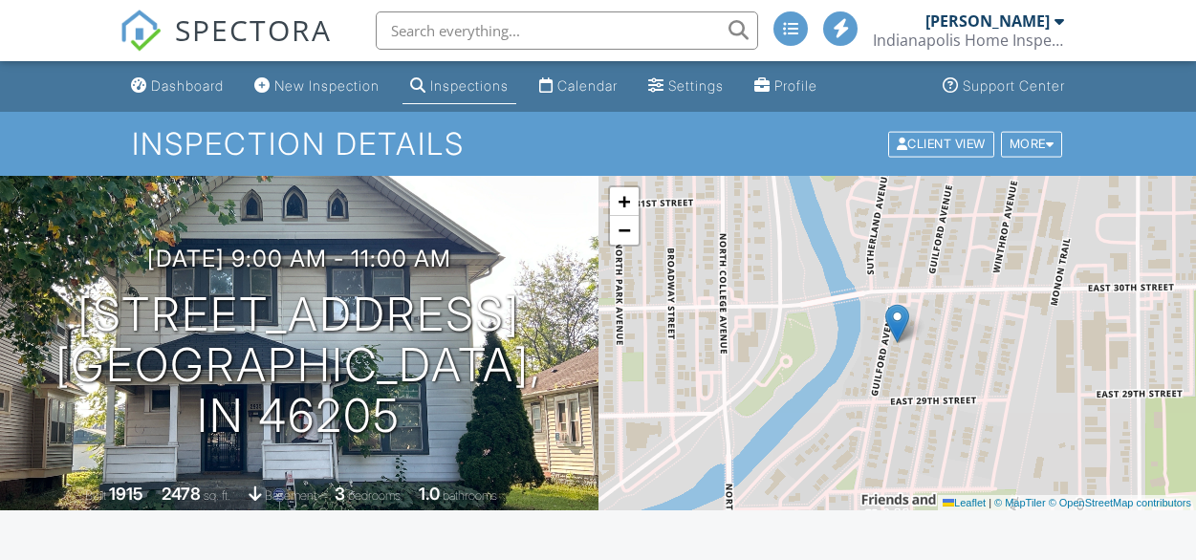 The width and height of the screenshot is (1196, 560). I want to click on div: 1.0, so click(429, 493).